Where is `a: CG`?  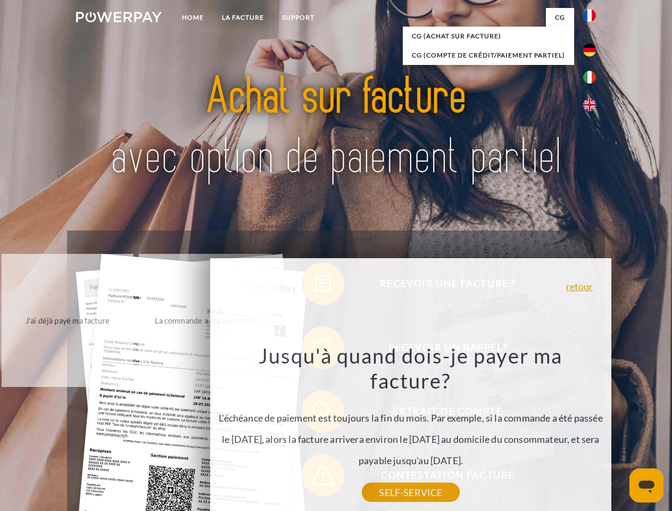 a: CG is located at coordinates (560, 18).